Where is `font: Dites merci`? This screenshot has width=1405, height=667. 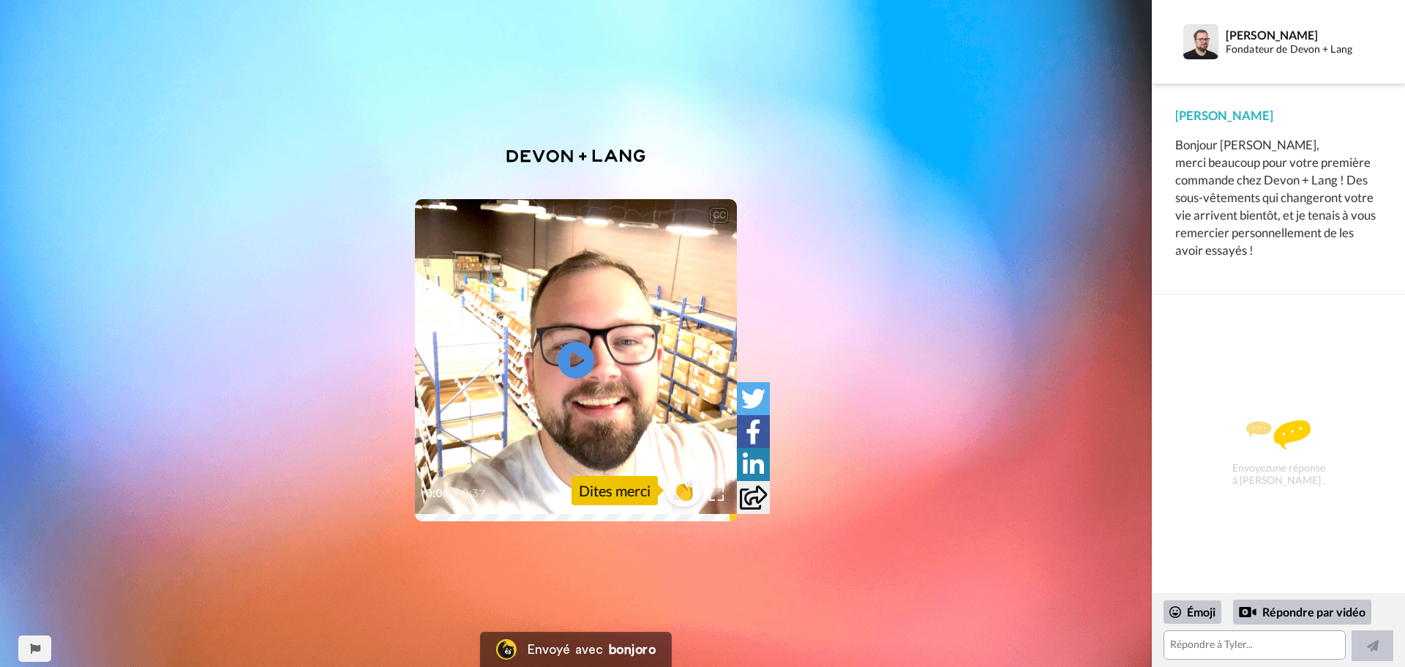 font: Dites merci is located at coordinates (615, 490).